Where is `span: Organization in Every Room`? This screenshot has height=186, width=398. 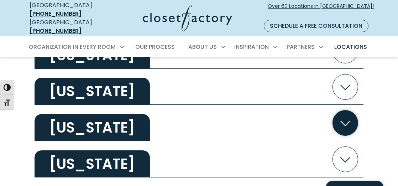
span: Organization in Every Room is located at coordinates (72, 47).